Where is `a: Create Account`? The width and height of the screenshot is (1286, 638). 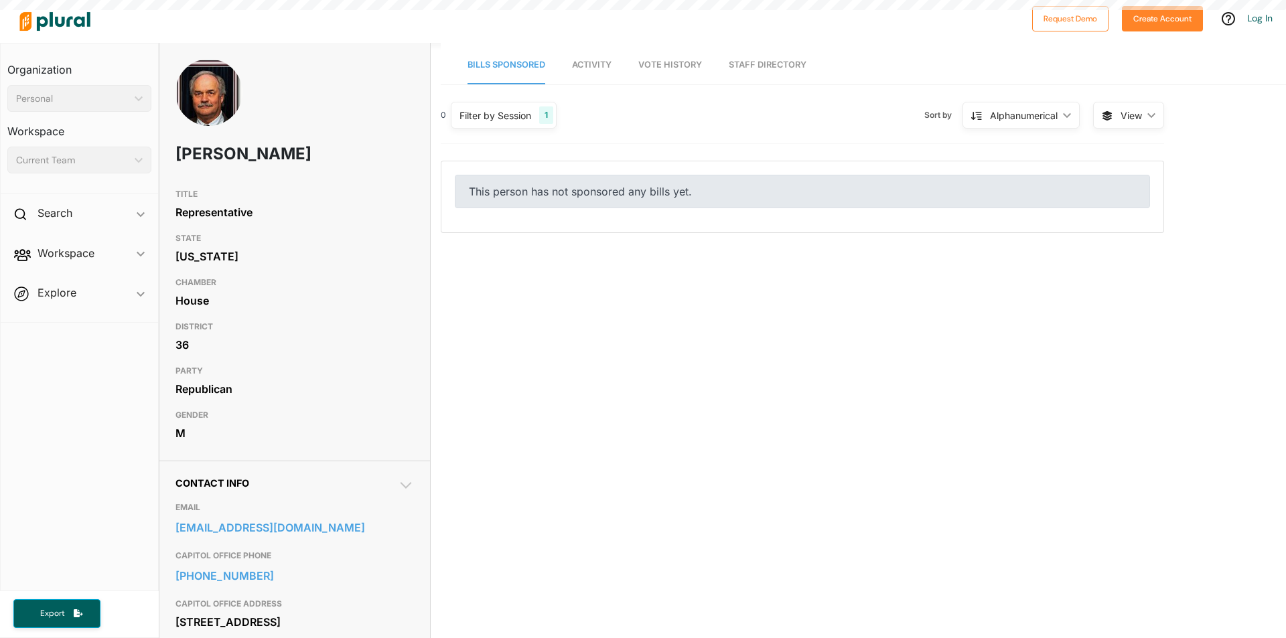
a: Create Account is located at coordinates (1162, 17).